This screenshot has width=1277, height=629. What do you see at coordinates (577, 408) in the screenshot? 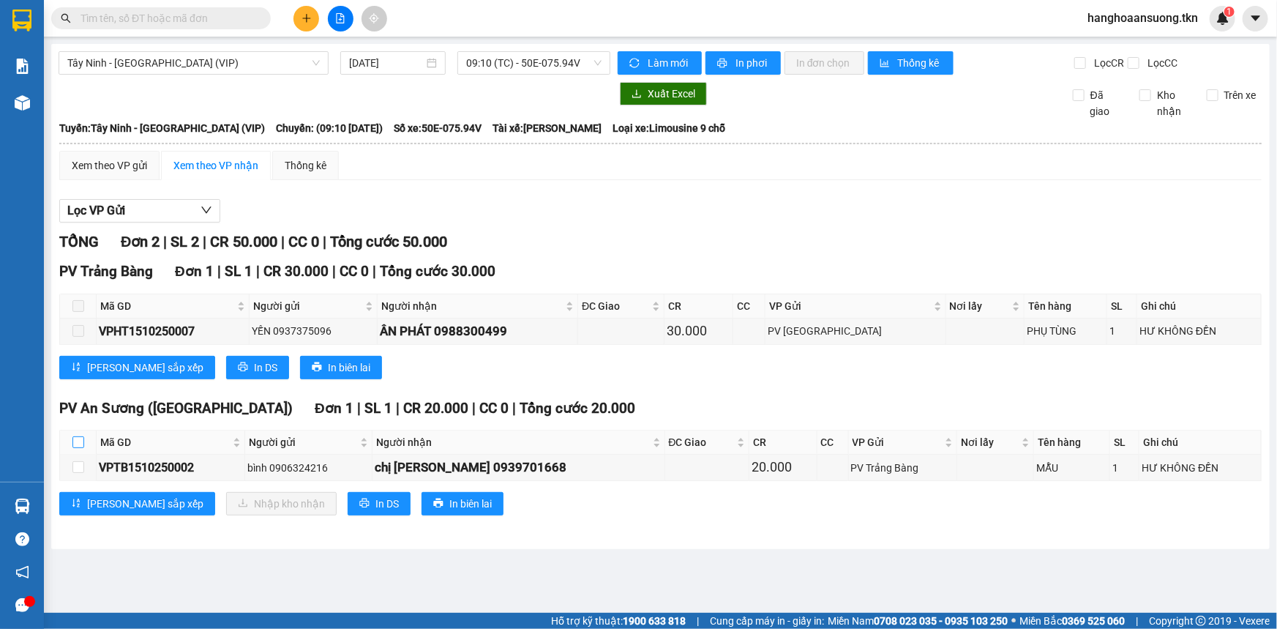
I see `span: Tổng cước 20.000` at bounding box center [577, 408].